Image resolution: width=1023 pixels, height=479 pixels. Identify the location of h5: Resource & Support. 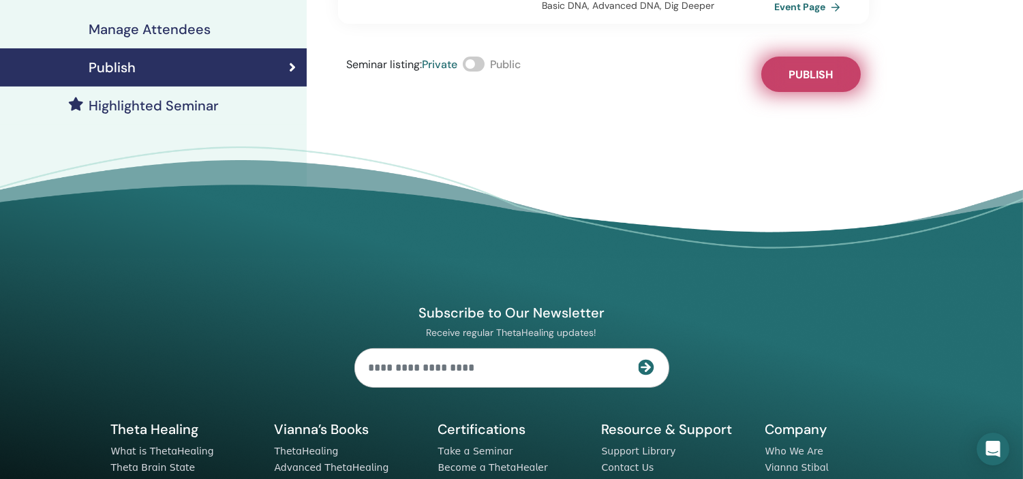
(675, 429).